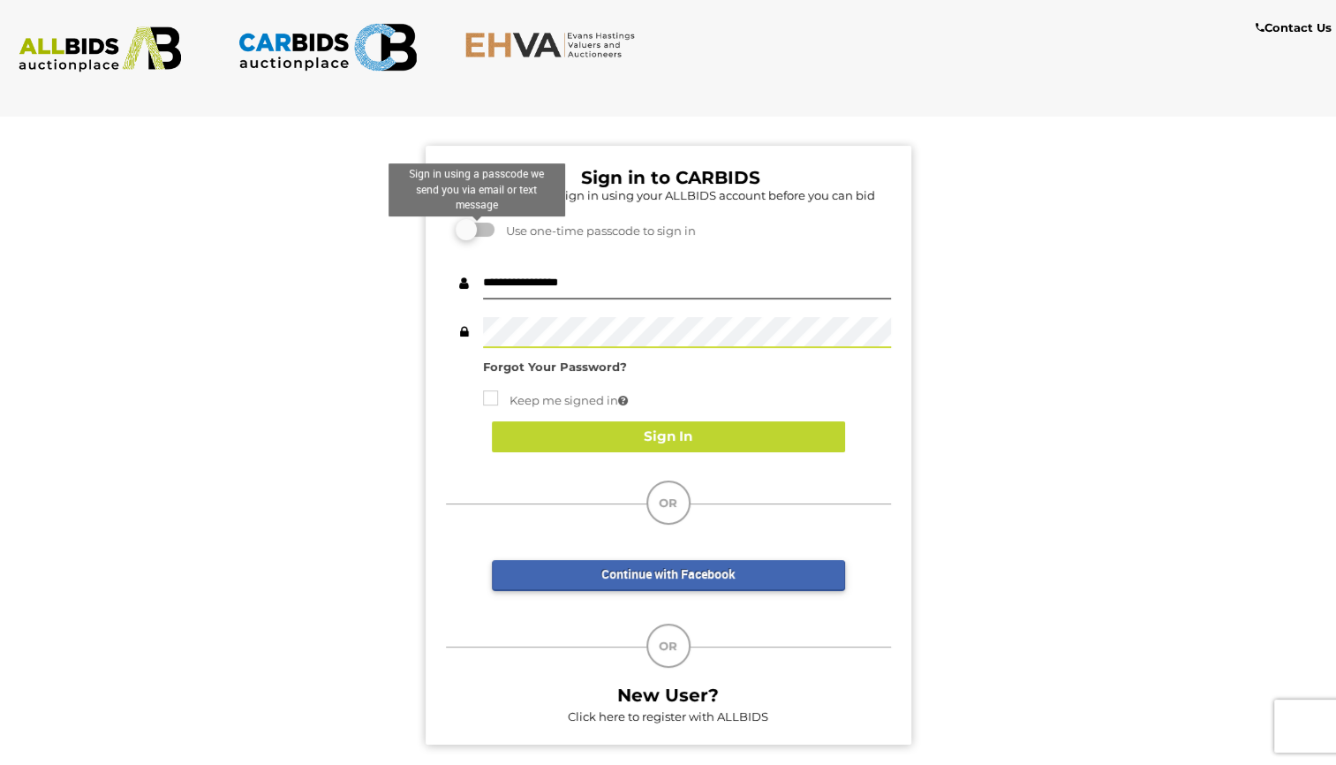 Image resolution: width=1336 pixels, height=765 pixels. Describe the element at coordinates (477, 189) in the screenshot. I see `div: Sign in using a passcode we send you via email or text message` at that location.